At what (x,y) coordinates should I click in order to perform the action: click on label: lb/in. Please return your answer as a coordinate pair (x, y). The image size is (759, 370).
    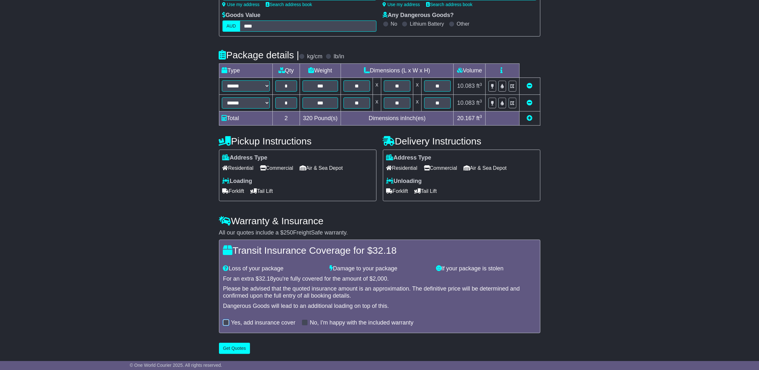
    Looking at the image, I should click on (339, 57).